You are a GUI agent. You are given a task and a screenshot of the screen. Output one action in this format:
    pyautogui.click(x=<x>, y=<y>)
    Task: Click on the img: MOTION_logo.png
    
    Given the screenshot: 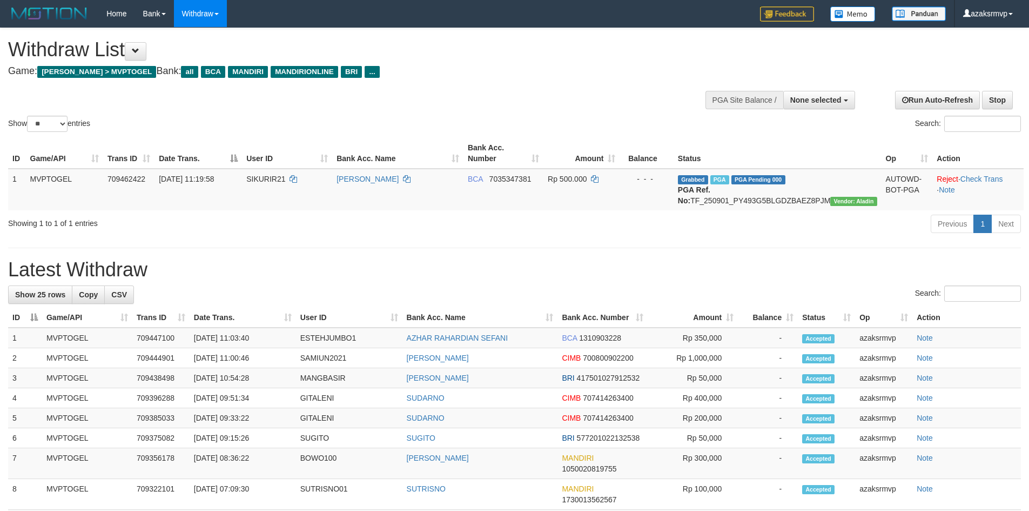 What is the action you would take?
    pyautogui.click(x=49, y=14)
    